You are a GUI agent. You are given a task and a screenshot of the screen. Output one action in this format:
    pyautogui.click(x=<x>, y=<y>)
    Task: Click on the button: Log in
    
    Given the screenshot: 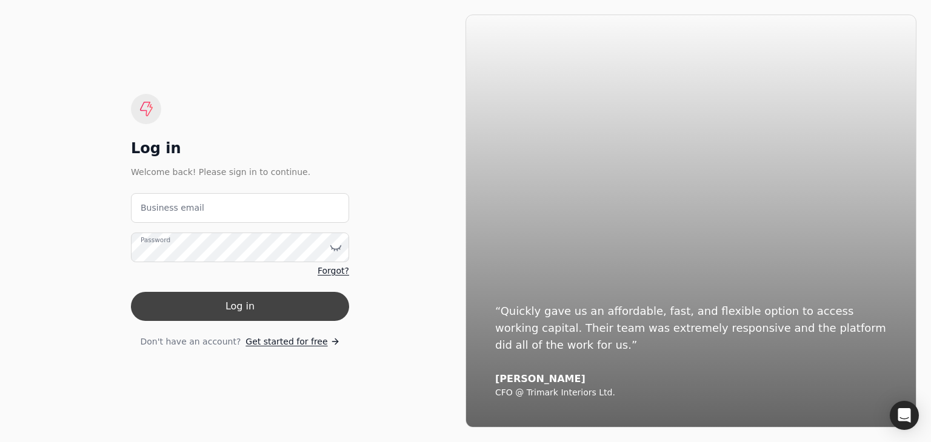 What is the action you would take?
    pyautogui.click(x=240, y=307)
    